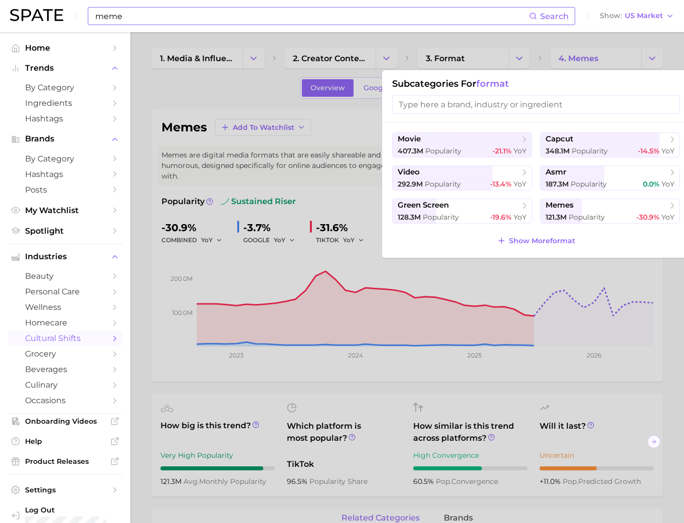 This screenshot has height=523, width=684. What do you see at coordinates (65, 291) in the screenshot?
I see `a: personal care` at bounding box center [65, 291].